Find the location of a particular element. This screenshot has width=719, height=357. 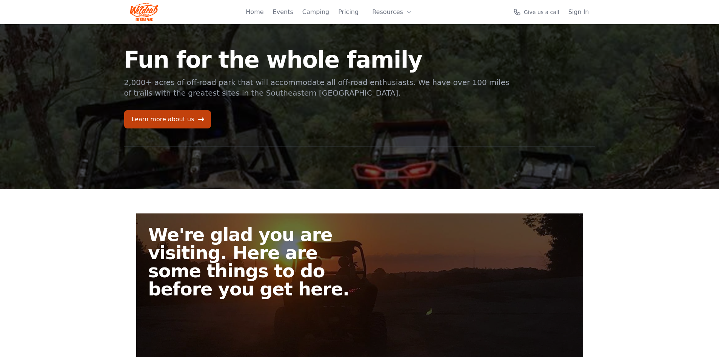

button: Resources is located at coordinates (392, 12).